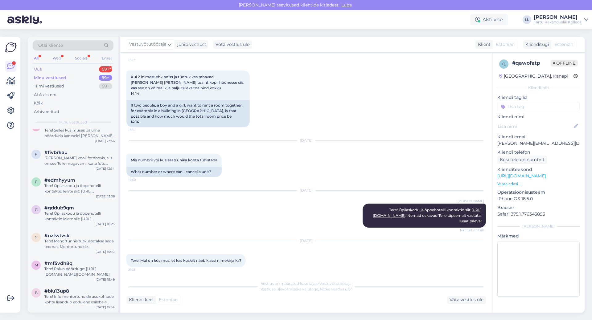 The height and width of the screenshot is (320, 592). I want to click on input: Lisa tag, so click(538, 107).